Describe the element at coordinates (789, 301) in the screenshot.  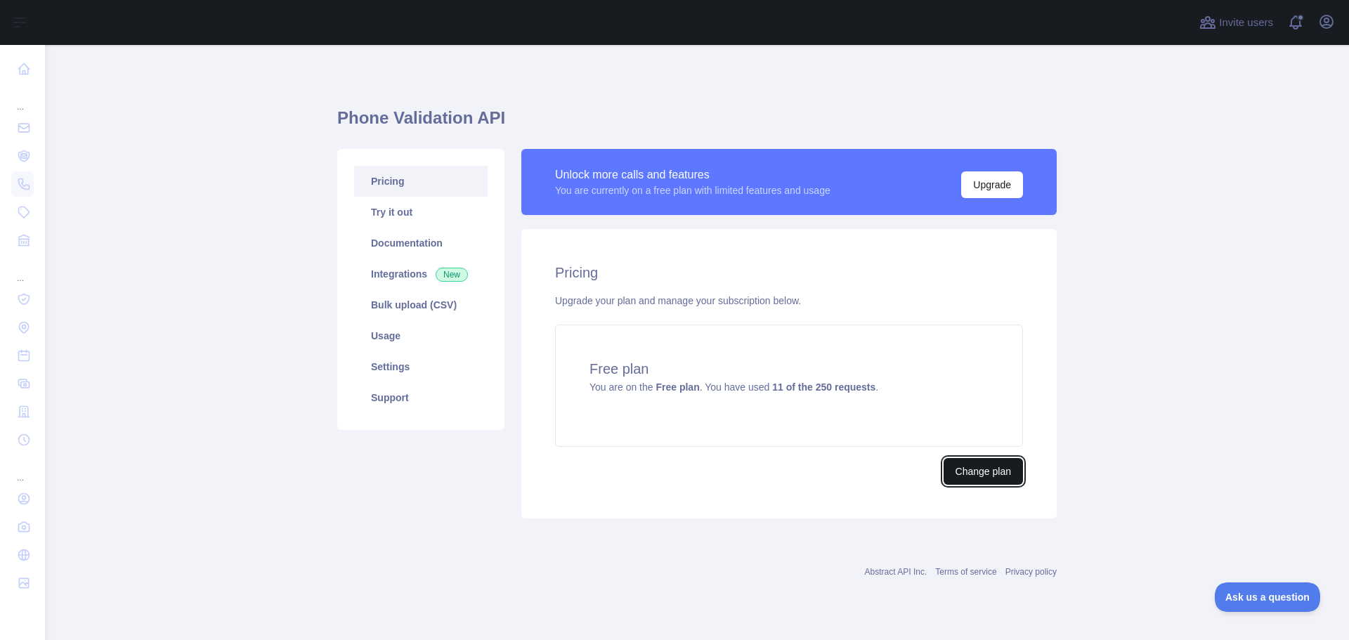
I see `div: Upgrade your plan and manage your subscription below.` at that location.